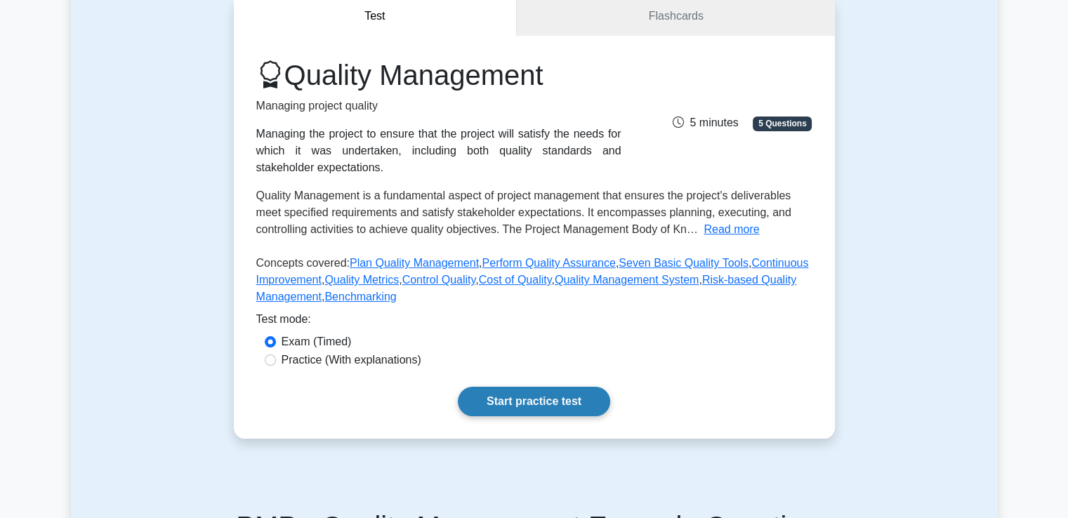  I want to click on div: Test mode:, so click(535, 322).